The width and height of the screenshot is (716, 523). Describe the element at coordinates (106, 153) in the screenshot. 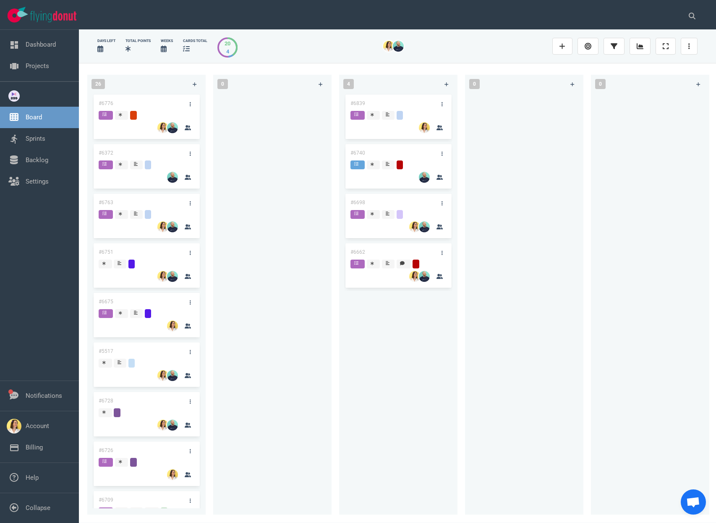

I see `a: #6372` at that location.